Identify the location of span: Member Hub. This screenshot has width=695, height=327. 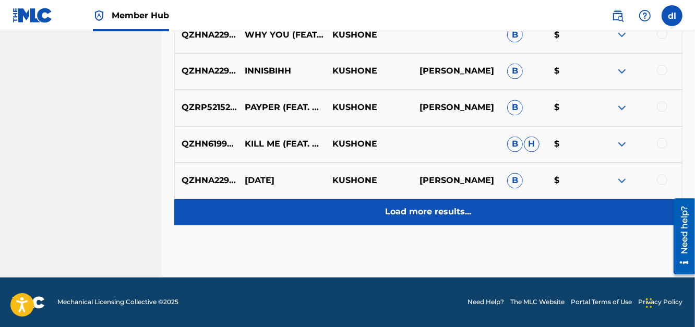
(140, 15).